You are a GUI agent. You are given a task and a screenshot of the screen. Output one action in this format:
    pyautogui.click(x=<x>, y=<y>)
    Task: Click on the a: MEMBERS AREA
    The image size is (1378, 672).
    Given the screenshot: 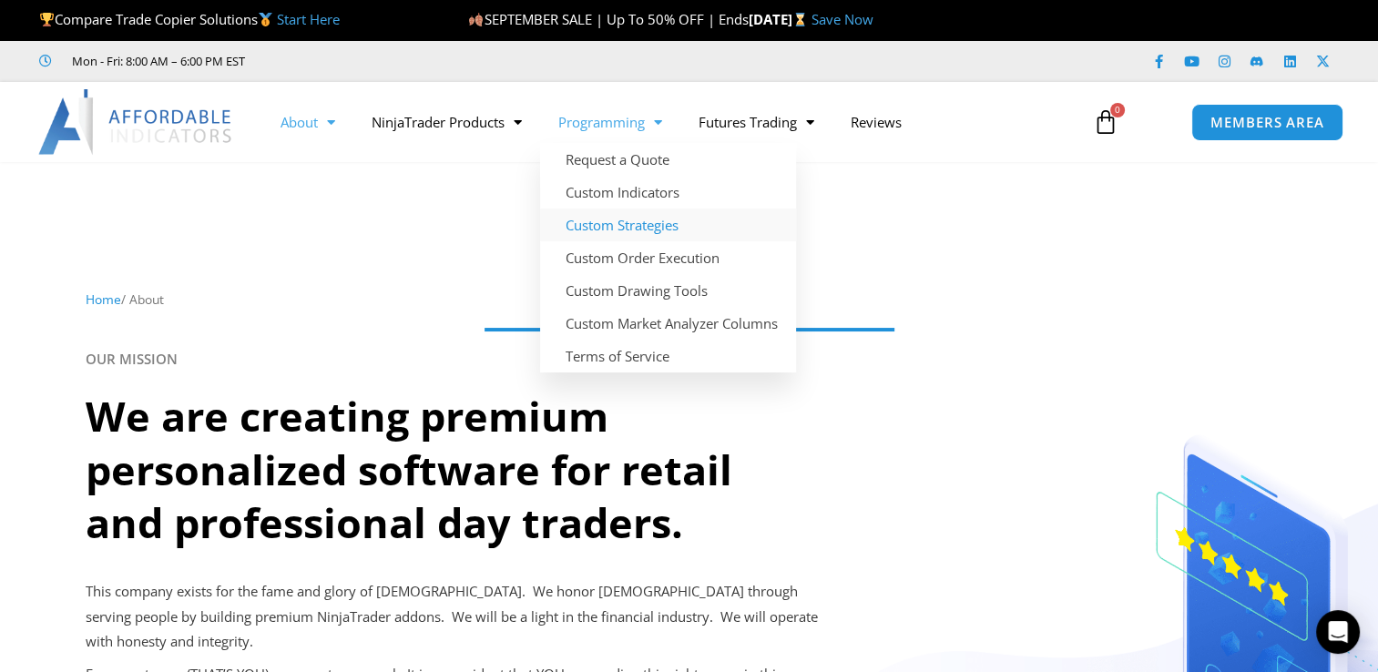 What is the action you would take?
    pyautogui.click(x=1267, y=122)
    